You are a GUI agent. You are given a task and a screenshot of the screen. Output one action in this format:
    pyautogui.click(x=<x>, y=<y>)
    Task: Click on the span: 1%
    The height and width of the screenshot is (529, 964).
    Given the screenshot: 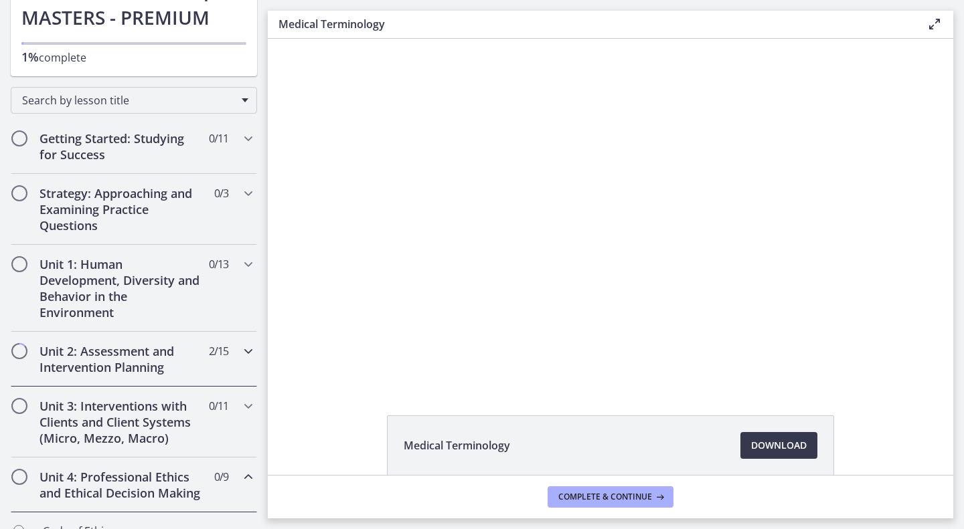 What is the action you would take?
    pyautogui.click(x=30, y=57)
    